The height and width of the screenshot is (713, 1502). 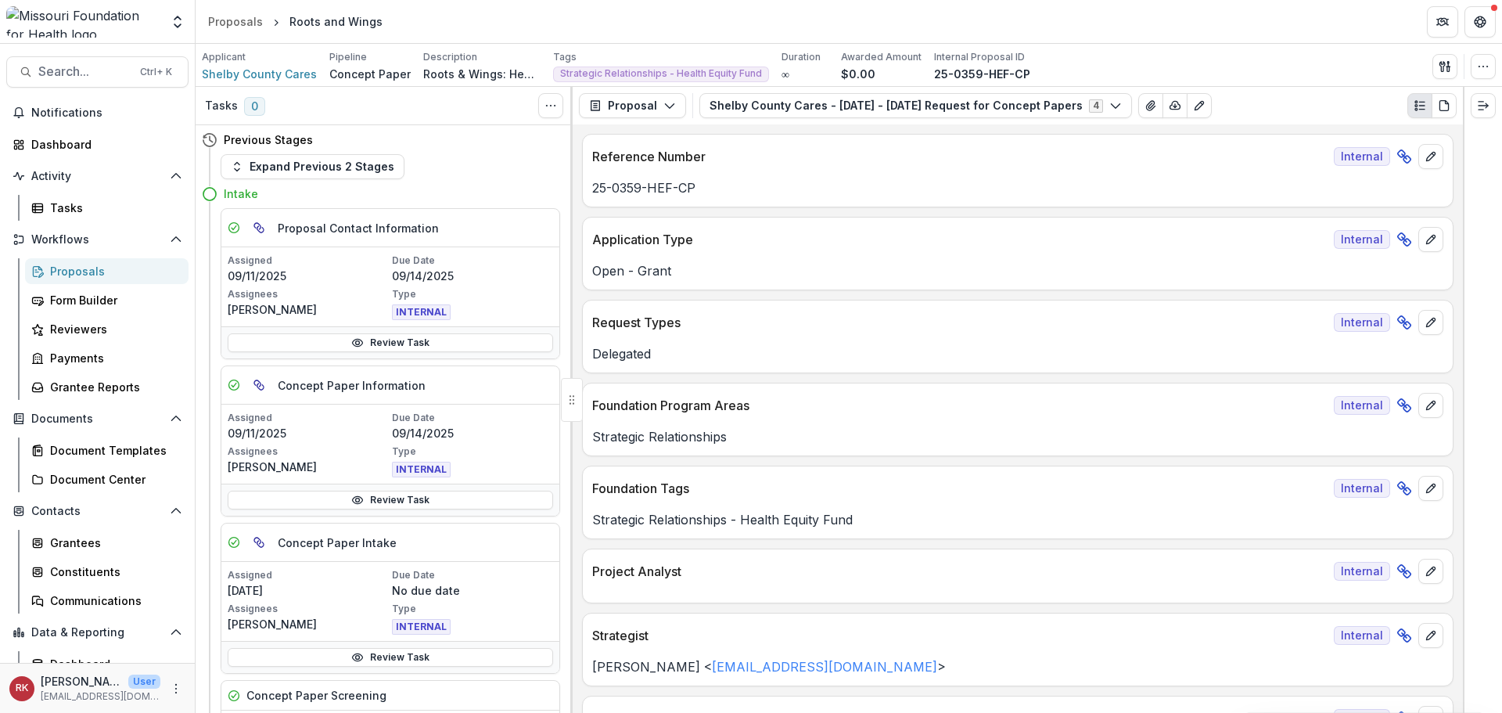 What do you see at coordinates (473, 590) in the screenshot?
I see `p: No due date` at bounding box center [473, 590].